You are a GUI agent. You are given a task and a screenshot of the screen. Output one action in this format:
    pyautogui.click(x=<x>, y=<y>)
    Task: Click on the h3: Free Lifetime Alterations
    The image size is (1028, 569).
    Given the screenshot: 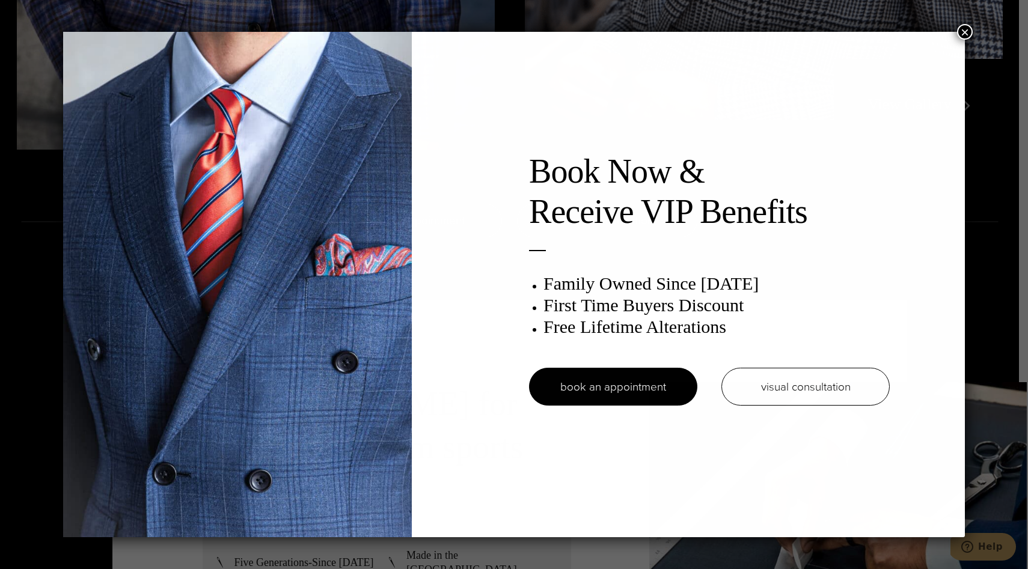 What is the action you would take?
    pyautogui.click(x=717, y=327)
    